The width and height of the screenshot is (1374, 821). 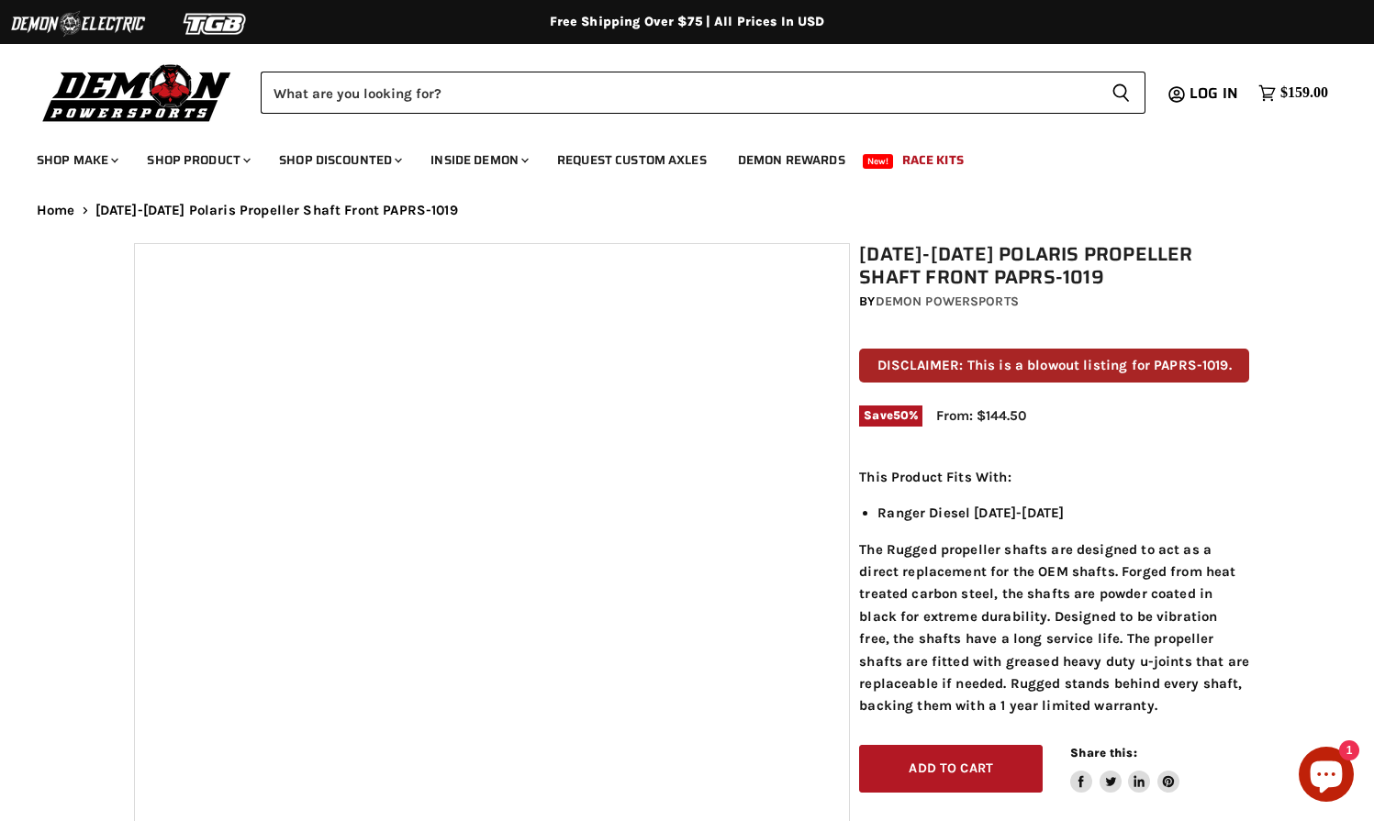 I want to click on span: 50, so click(x=900, y=415).